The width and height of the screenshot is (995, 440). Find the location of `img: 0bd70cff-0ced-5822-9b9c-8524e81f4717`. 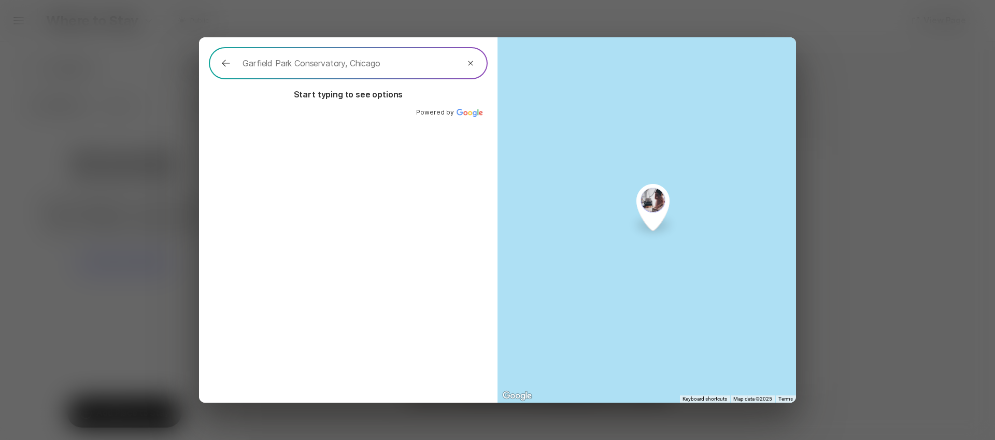

img: 0bd70cff-0ced-5822-9b9c-8524e81f4717 is located at coordinates (653, 200).